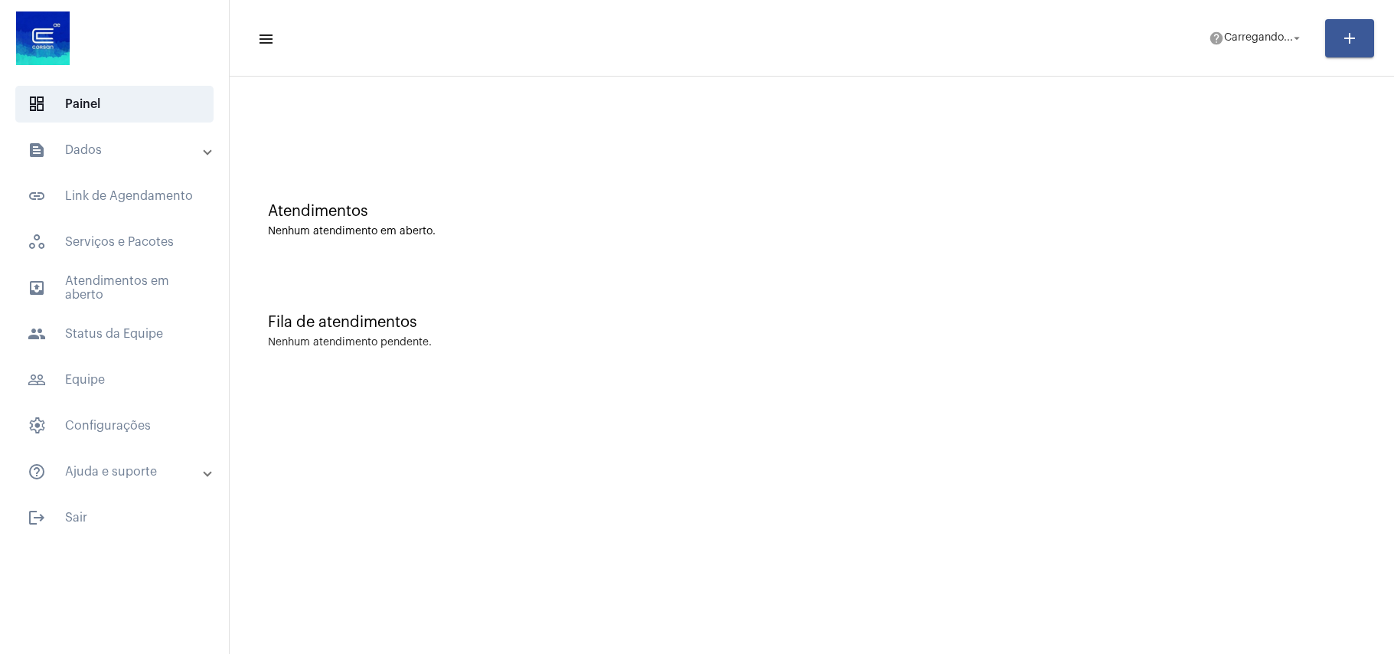 This screenshot has height=654, width=1394. I want to click on span: Configurações, so click(114, 426).